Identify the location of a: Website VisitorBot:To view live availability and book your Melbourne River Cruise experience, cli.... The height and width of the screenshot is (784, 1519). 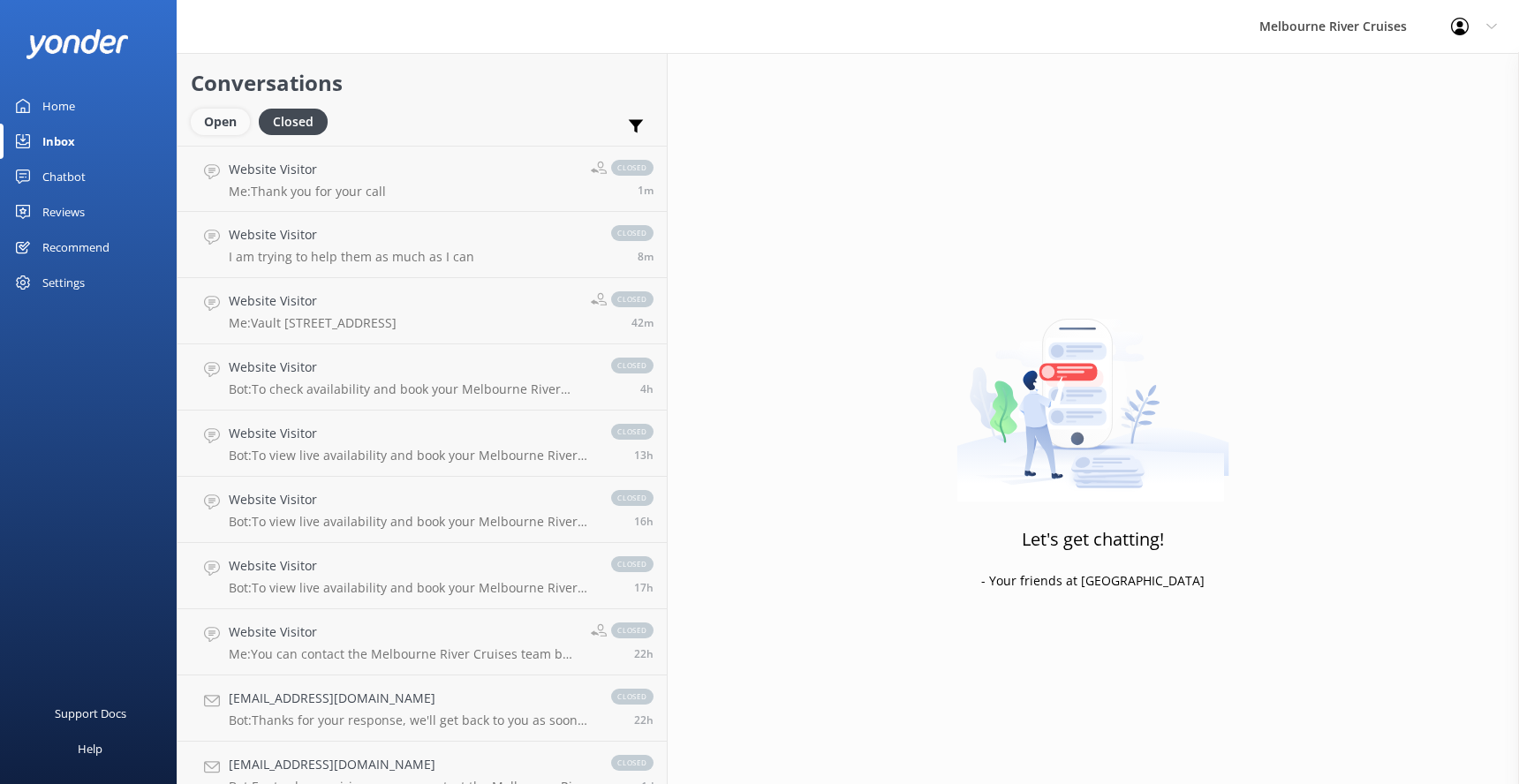
(423, 509).